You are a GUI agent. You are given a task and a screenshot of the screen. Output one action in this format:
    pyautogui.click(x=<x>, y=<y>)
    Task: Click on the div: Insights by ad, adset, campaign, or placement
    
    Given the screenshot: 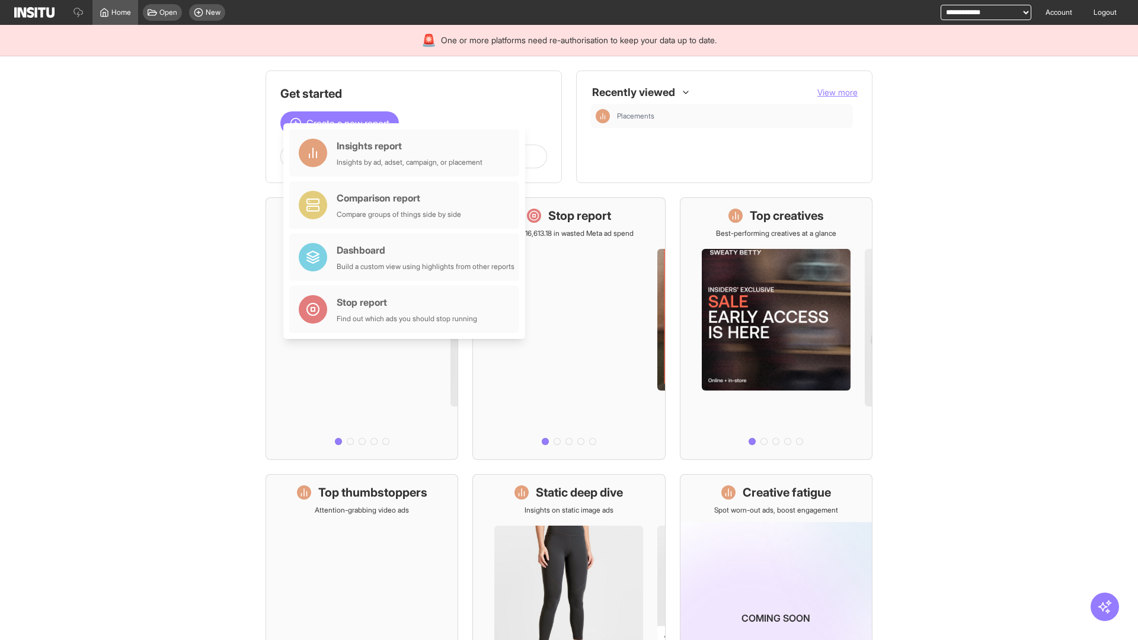 What is the action you would take?
    pyautogui.click(x=410, y=162)
    